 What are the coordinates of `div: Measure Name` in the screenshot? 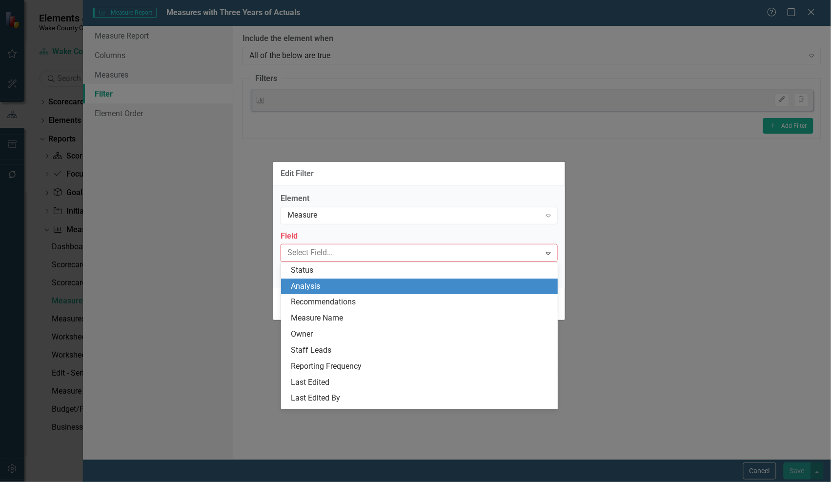 It's located at (421, 318).